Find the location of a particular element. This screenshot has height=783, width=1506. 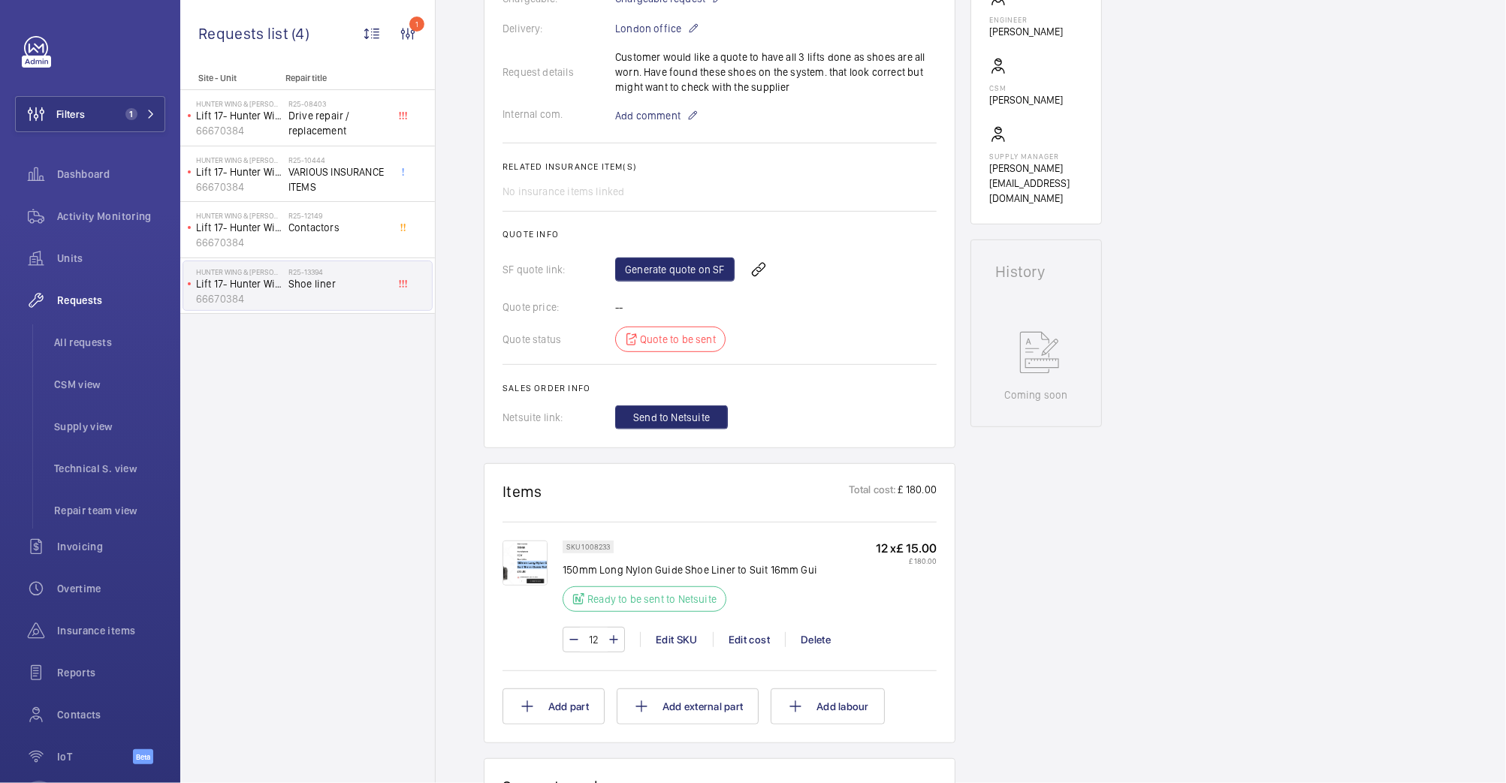

span: Requests is located at coordinates (111, 300).